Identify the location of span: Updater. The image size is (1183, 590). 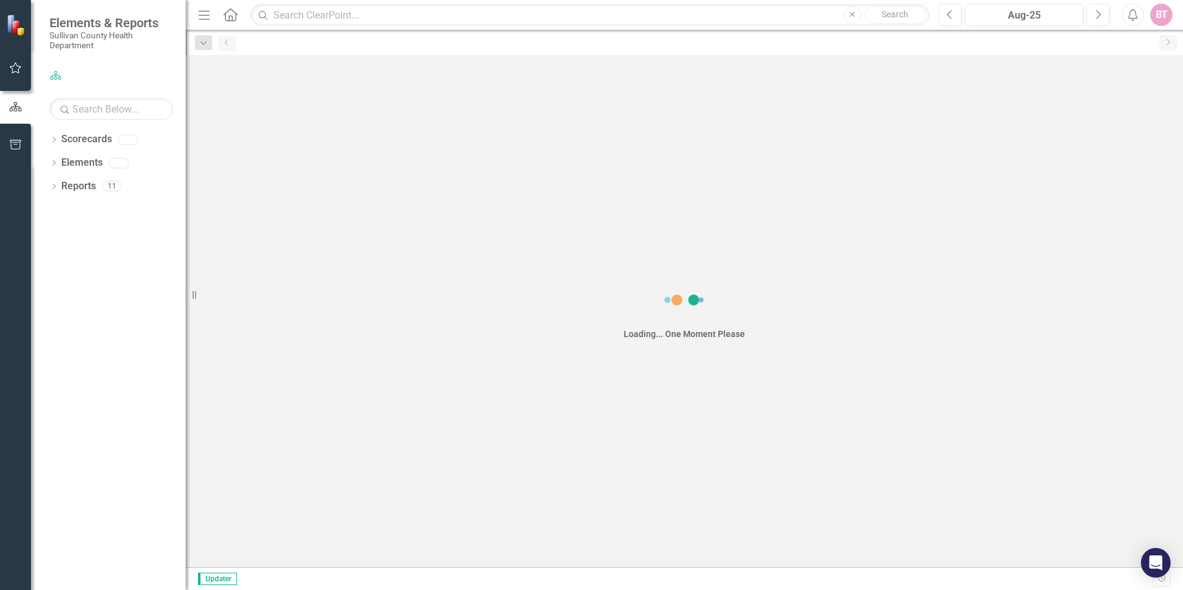
(217, 579).